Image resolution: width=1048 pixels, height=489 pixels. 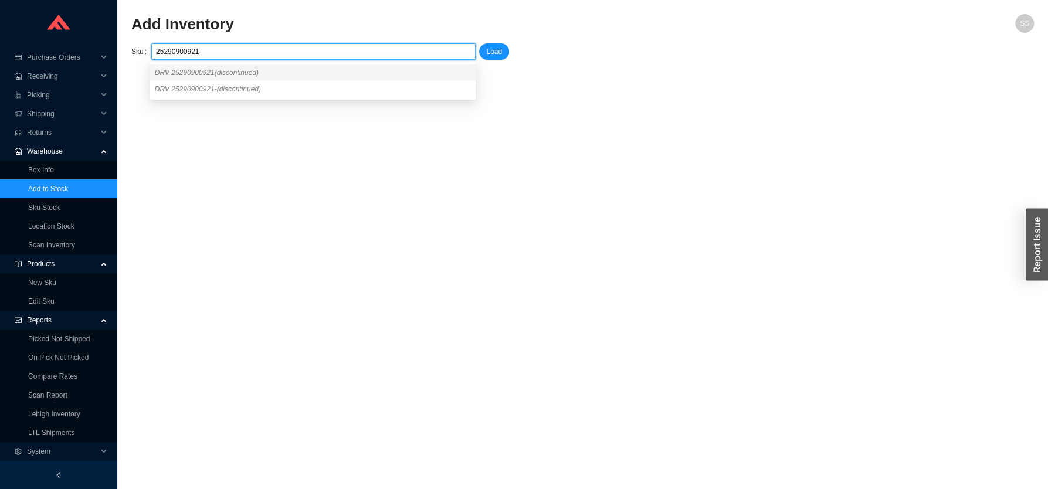 I want to click on a: Box Info, so click(x=41, y=170).